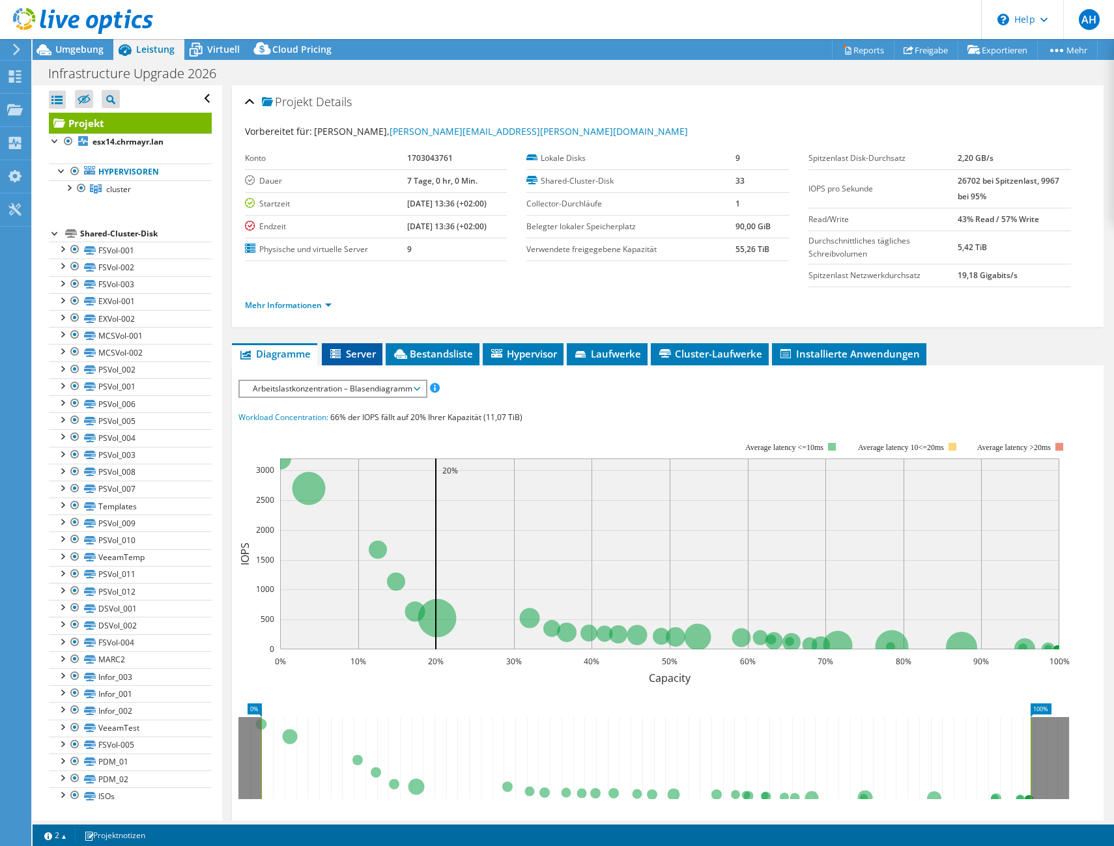 This screenshot has width=1114, height=846. What do you see at coordinates (442, 180) in the screenshot?
I see `b: 7 Tage, 0 hr, 0 Min.` at bounding box center [442, 180].